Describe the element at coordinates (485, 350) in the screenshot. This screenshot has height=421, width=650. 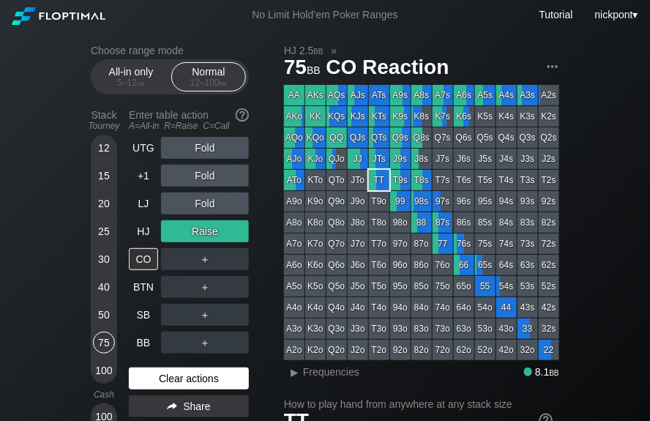
I see `div: 52o` at that location.